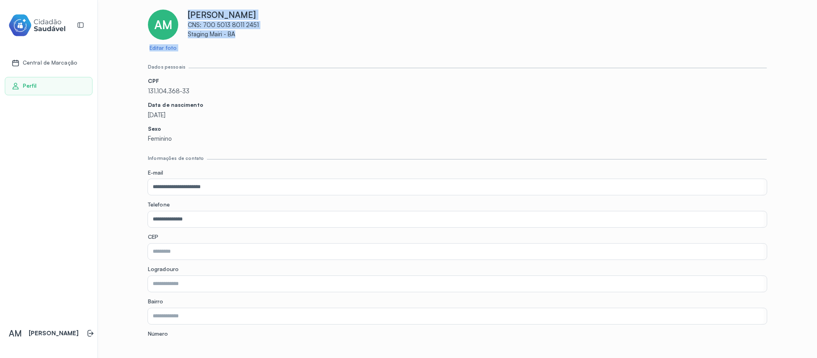  Describe the element at coordinates (158, 333) in the screenshot. I see `span: Número` at that location.